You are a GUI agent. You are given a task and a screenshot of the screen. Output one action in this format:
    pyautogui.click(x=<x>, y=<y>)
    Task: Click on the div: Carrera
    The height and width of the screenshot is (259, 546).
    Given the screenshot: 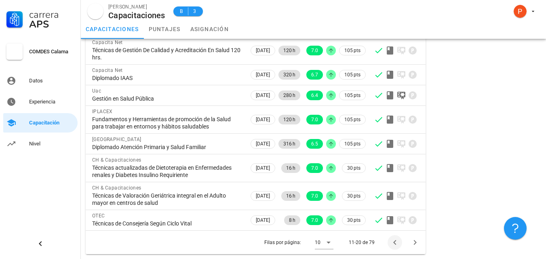 What is the action you would take?
    pyautogui.click(x=52, y=15)
    